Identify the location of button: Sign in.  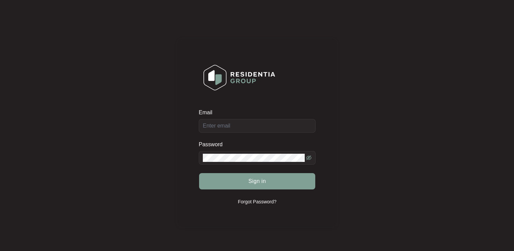
(257, 181).